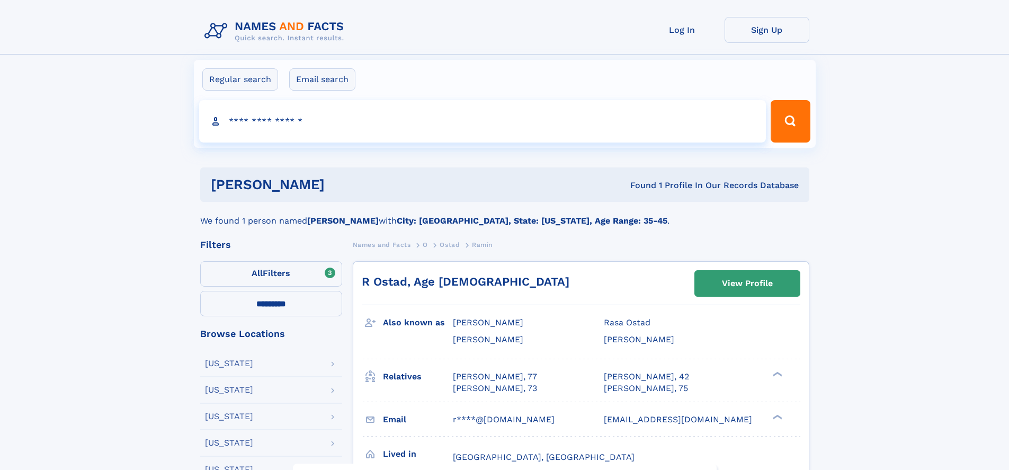 This screenshot has width=1009, height=470. I want to click on input: search input, so click(482, 121).